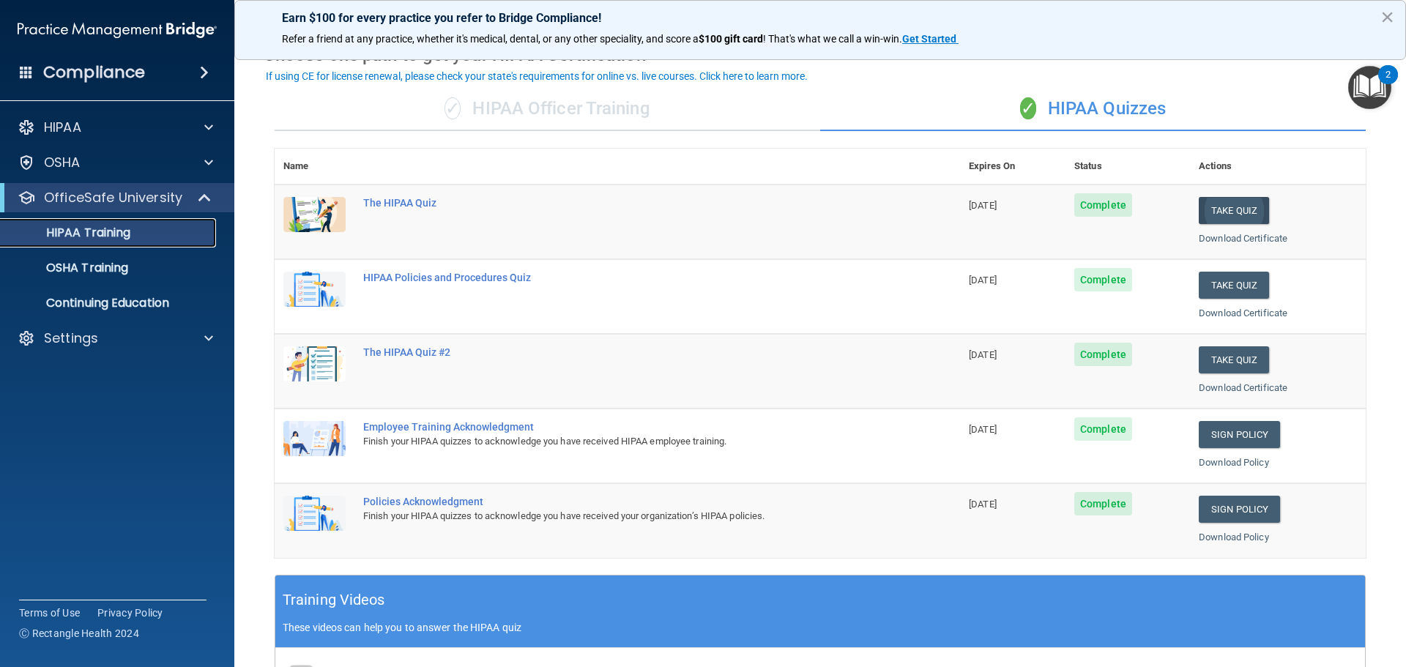 This screenshot has width=1406, height=667. Describe the element at coordinates (731, 39) in the screenshot. I see `strong: $100 gift card` at that location.